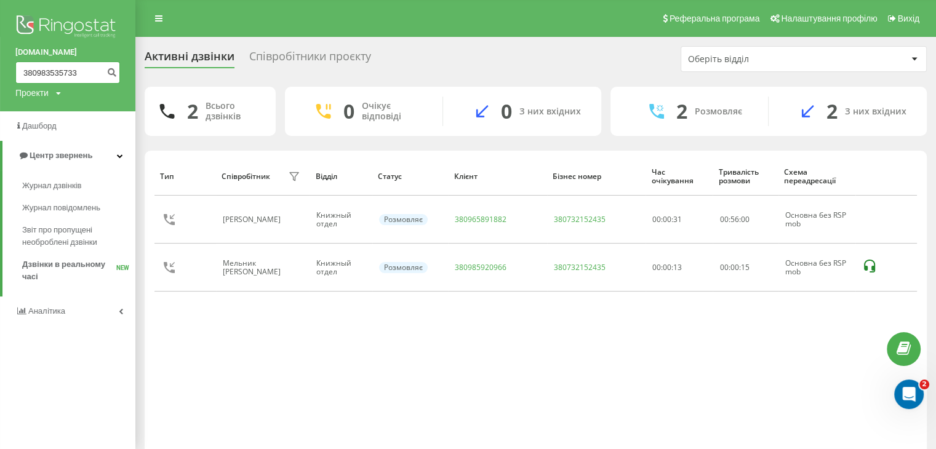 This screenshot has height=449, width=936. What do you see at coordinates (745, 177) in the screenshot?
I see `div: Тривалість розмови` at bounding box center [745, 177].